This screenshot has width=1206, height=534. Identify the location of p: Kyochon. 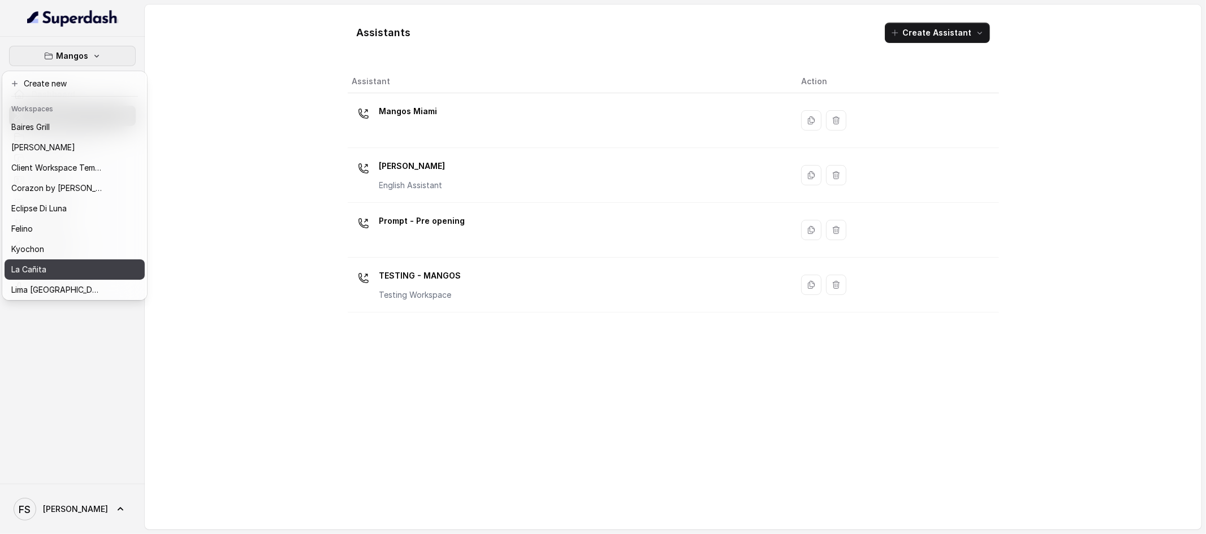
(28, 249).